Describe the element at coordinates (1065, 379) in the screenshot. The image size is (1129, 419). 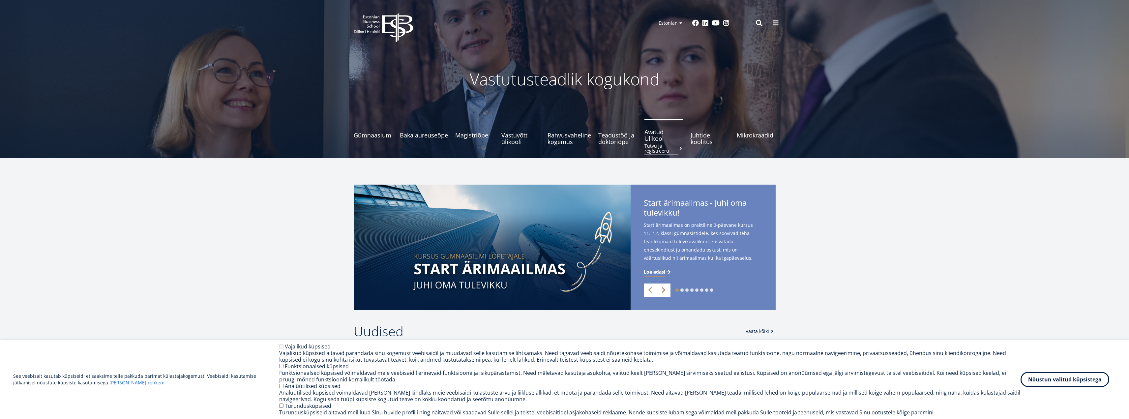
I see `button: Nõustun valitud küpsistega` at that location.